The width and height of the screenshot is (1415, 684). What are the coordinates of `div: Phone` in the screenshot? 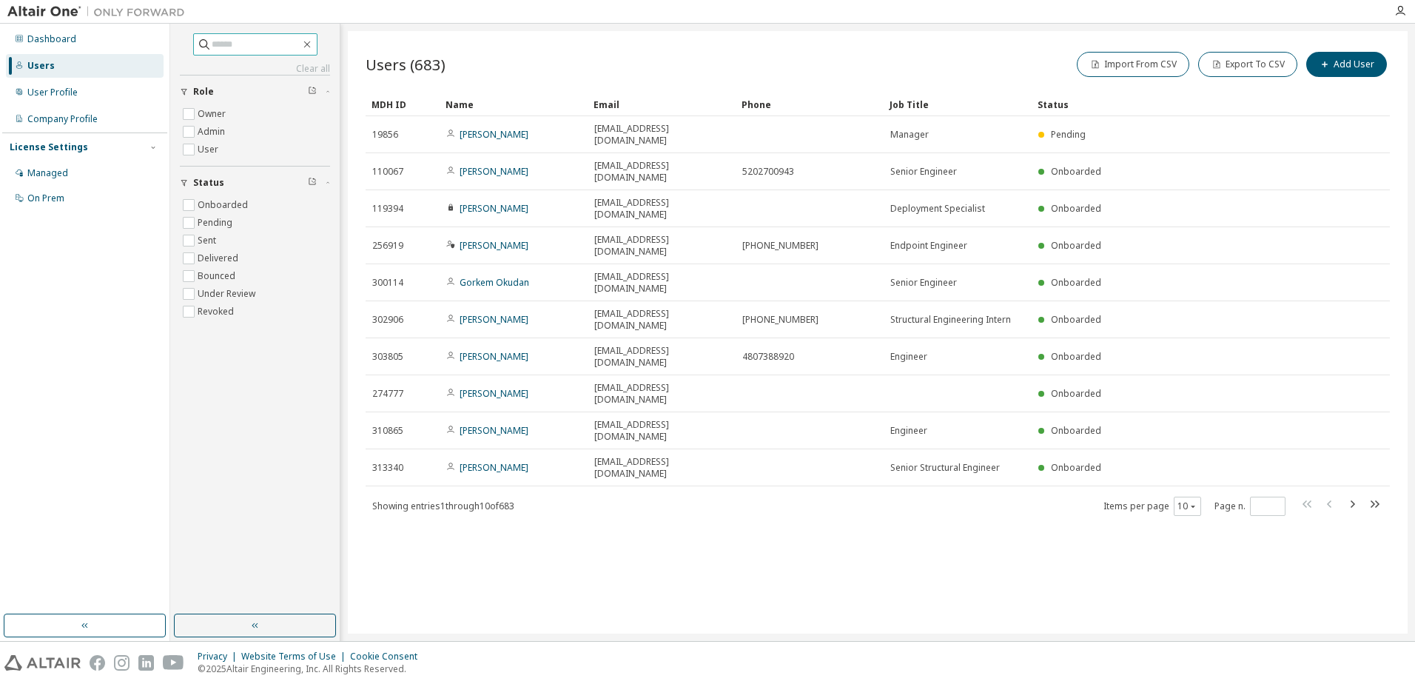 It's located at (810, 104).